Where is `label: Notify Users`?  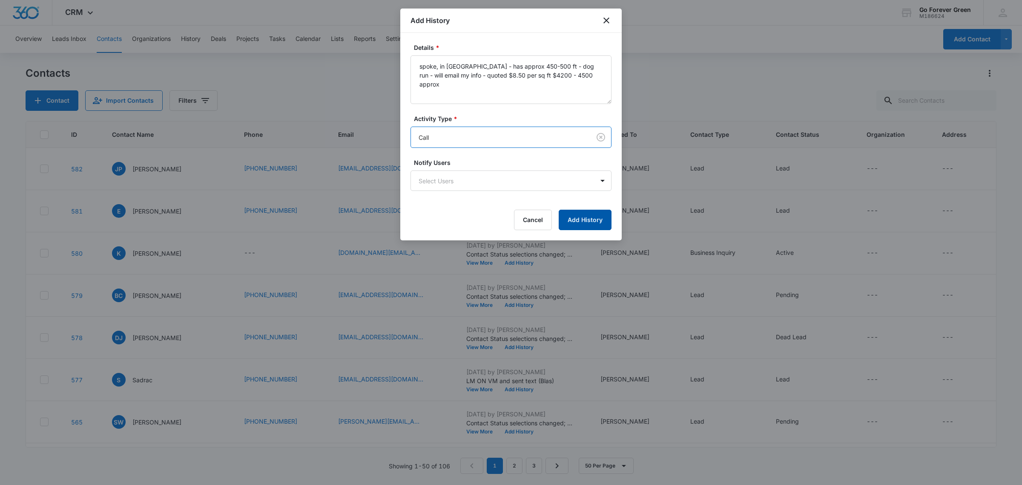 label: Notify Users is located at coordinates (514, 162).